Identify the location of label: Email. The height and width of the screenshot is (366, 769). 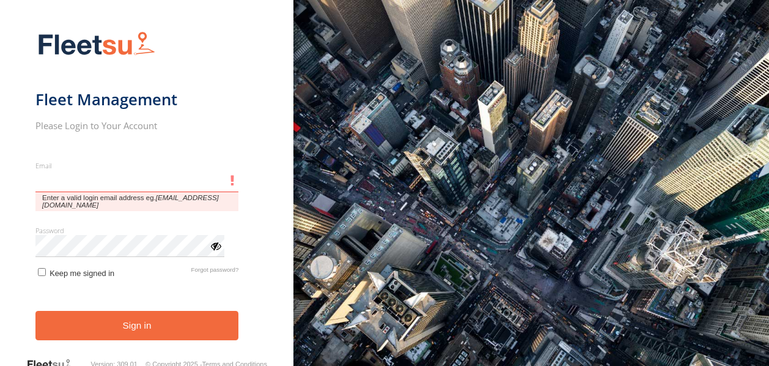
(137, 165).